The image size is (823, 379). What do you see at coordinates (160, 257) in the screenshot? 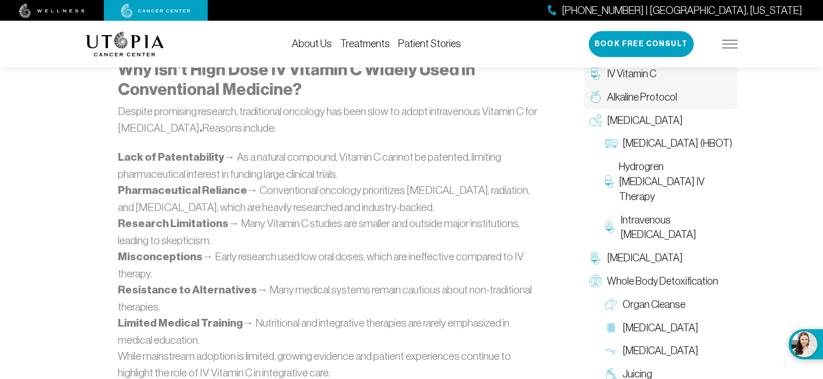
I see `strong: Misconceptions` at bounding box center [160, 257].